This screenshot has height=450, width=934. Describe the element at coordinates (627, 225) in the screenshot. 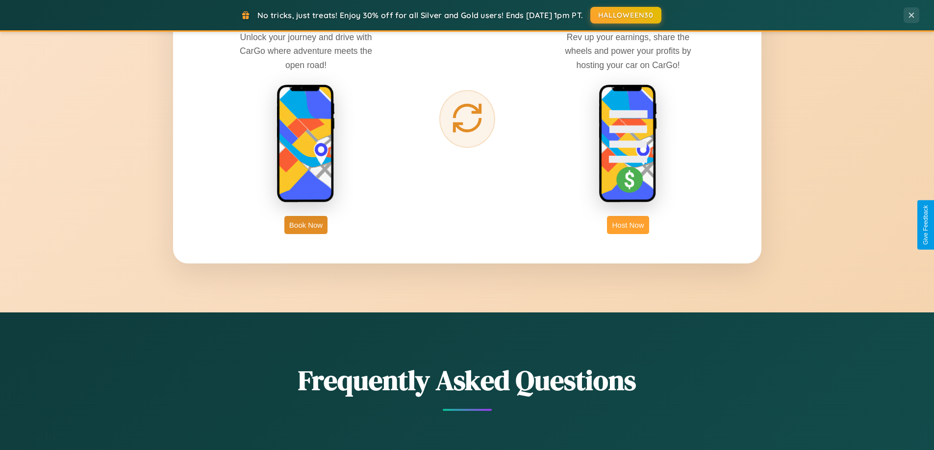

I see `button: Host Now` at that location.